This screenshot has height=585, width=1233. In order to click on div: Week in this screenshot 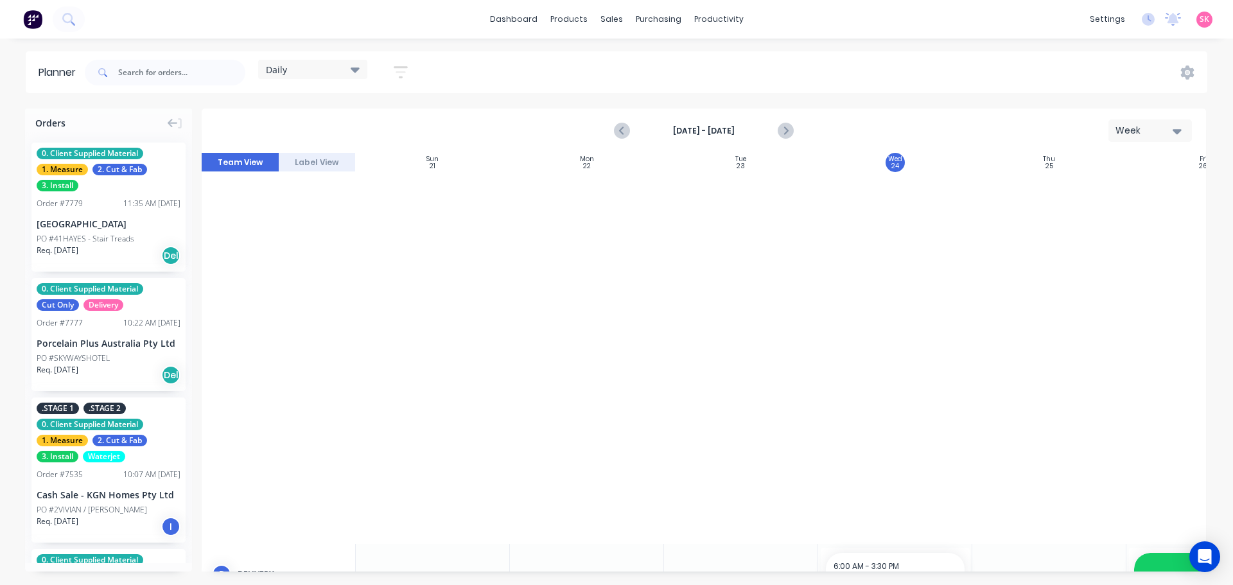, I will do `click(1145, 130)`.